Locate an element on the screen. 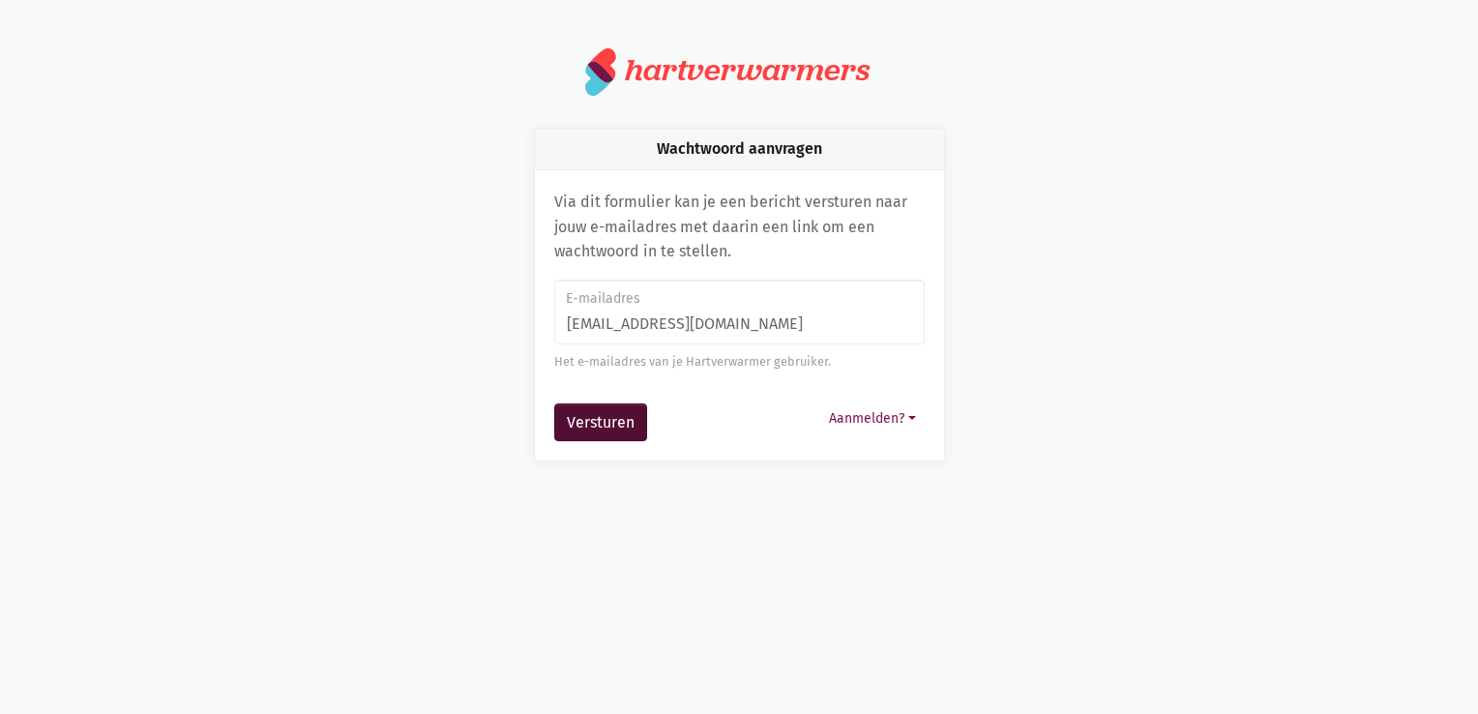 Image resolution: width=1478 pixels, height=714 pixels. img: logo.svg is located at coordinates (601, 72).